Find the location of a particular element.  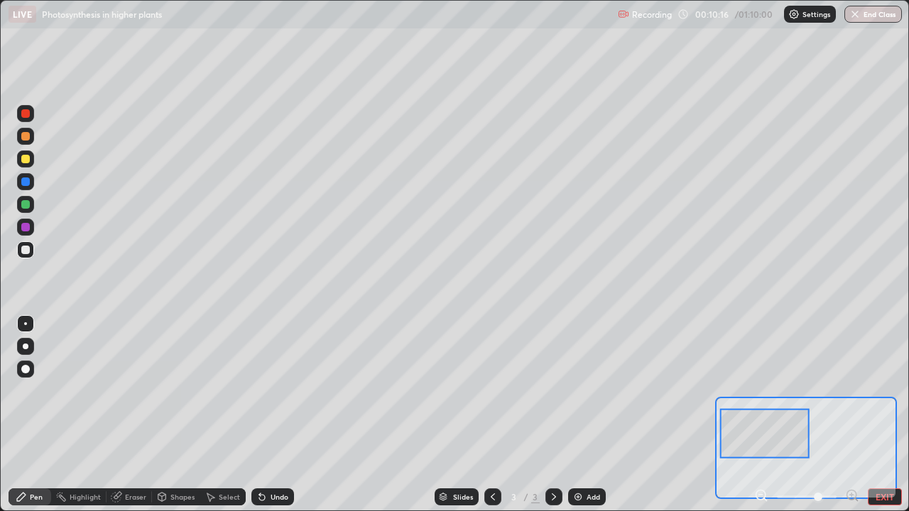

button: End Class is located at coordinates (872, 14).